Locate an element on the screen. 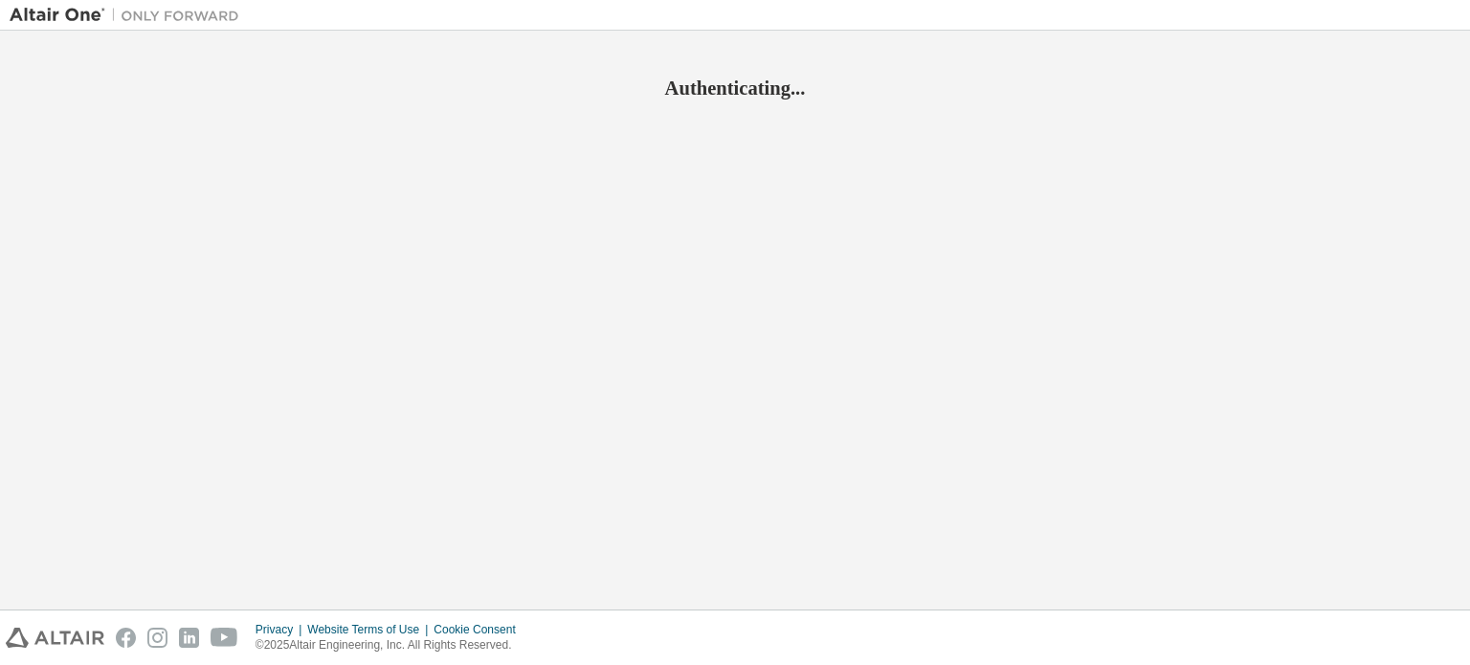 The height and width of the screenshot is (665, 1470). div: Privacy is located at coordinates (281, 630).